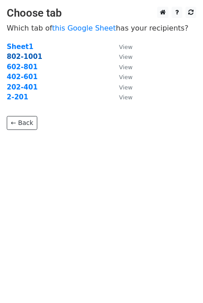  Describe the element at coordinates (181, 282) in the screenshot. I see `div: Chat Widget` at that location.